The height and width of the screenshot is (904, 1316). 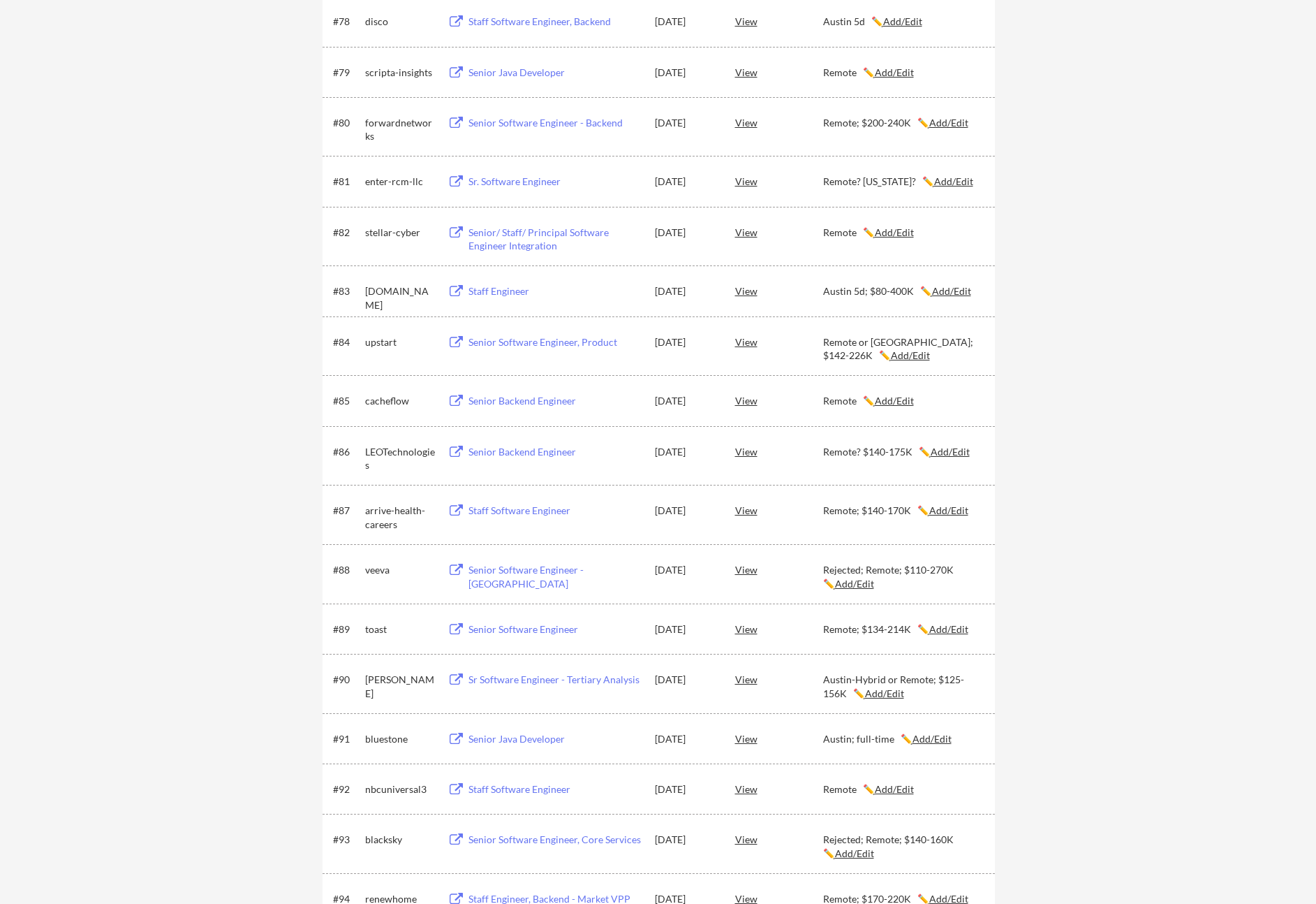 What do you see at coordinates (400, 343) in the screenshot?
I see `div: upstart` at bounding box center [400, 343].